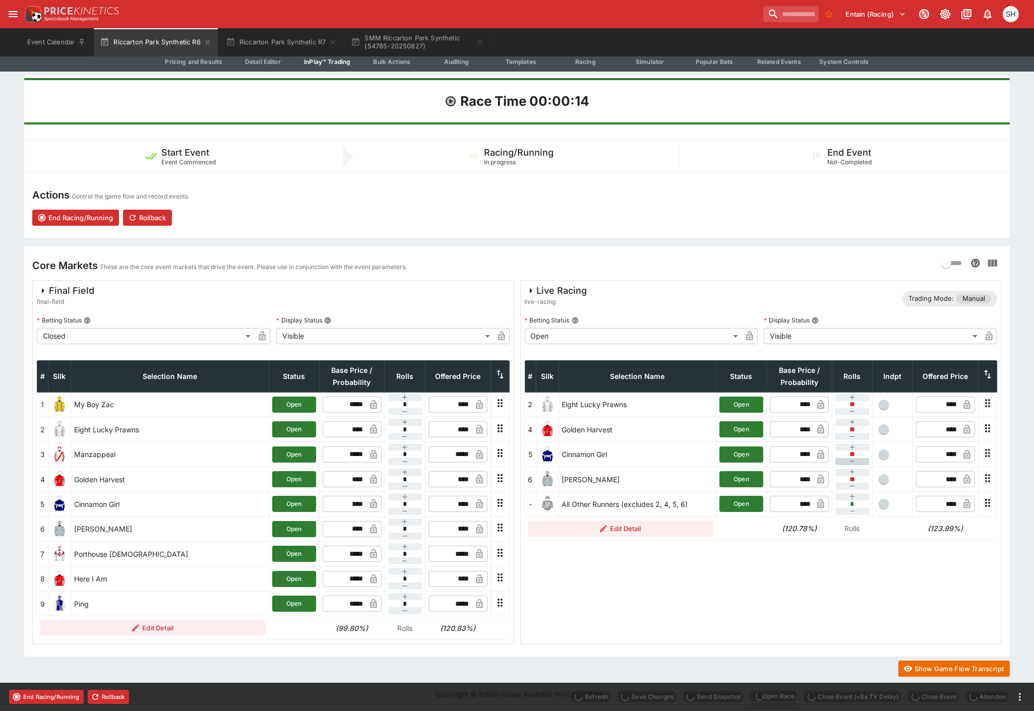 This screenshot has width=1034, height=711. Describe the element at coordinates (189, 162) in the screenshot. I see `span: Event Commenced` at that location.